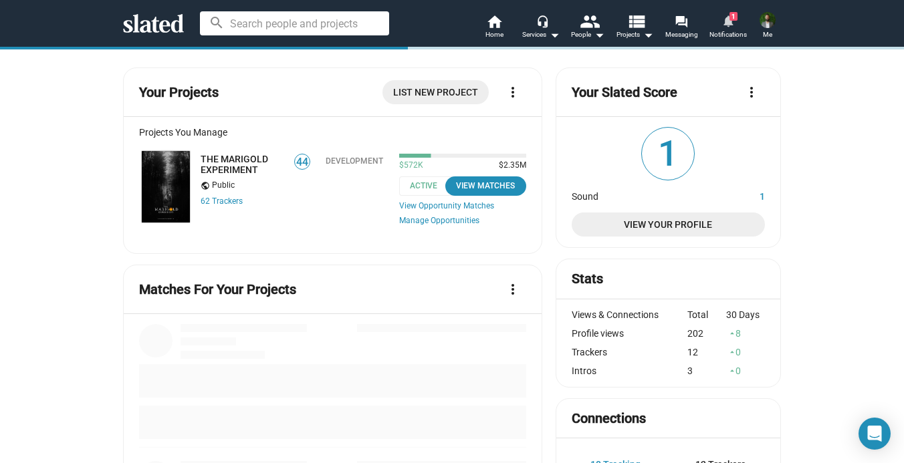 The image size is (904, 463). Describe the element at coordinates (166, 186) in the screenshot. I see `img: THE MARIGOLD EXPERIMENT` at that location.